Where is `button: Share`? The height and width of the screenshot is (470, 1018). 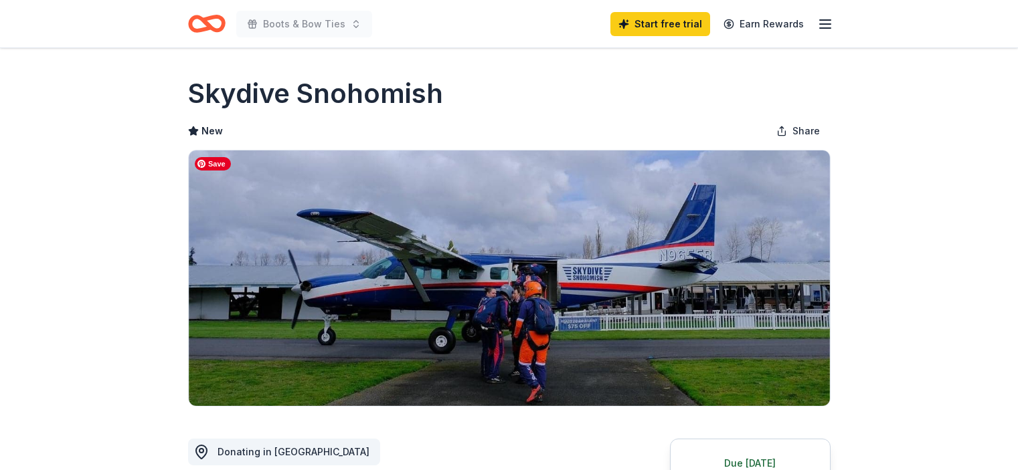 button: Share is located at coordinates (798, 131).